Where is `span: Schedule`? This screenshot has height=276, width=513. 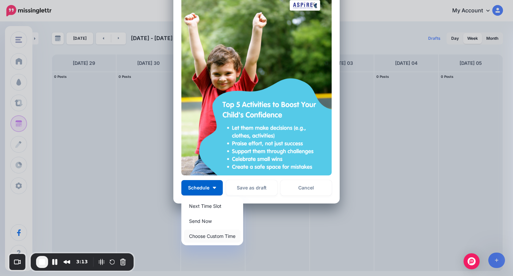 span: Schedule is located at coordinates (199, 188).